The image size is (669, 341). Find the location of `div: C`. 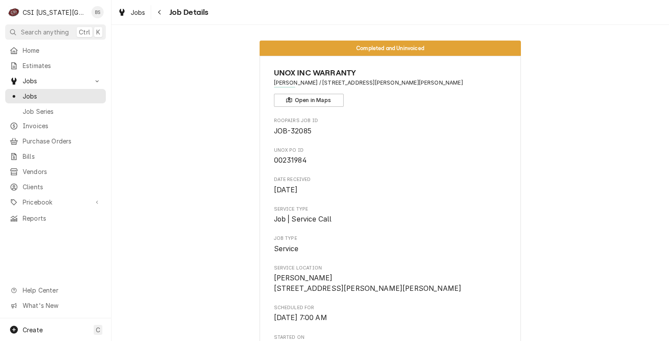

div: C is located at coordinates (14, 12).